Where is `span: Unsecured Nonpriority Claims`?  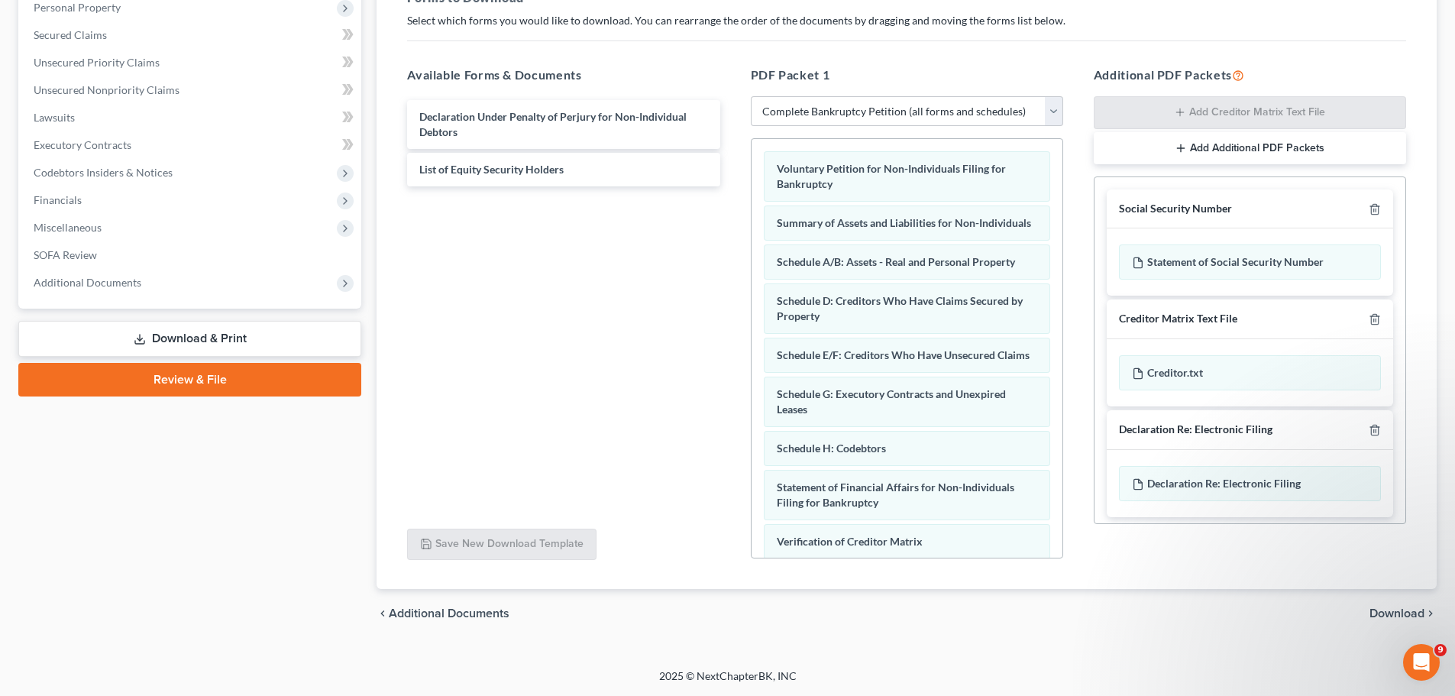
span: Unsecured Nonpriority Claims is located at coordinates (106, 89).